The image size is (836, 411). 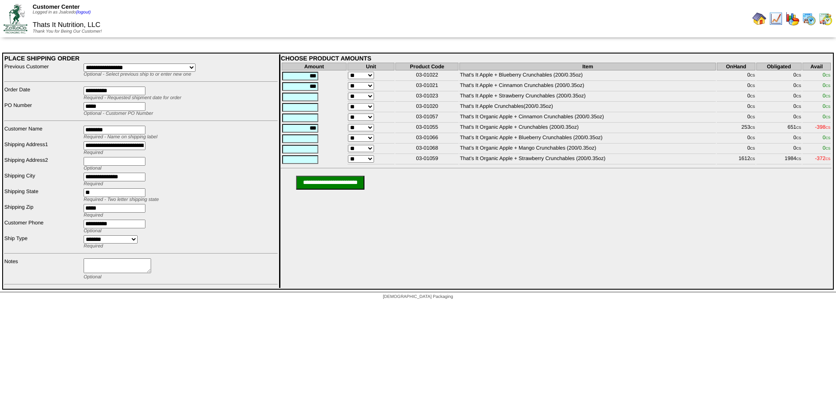 I want to click on span: Required - Requested shipment date for order, so click(x=132, y=98).